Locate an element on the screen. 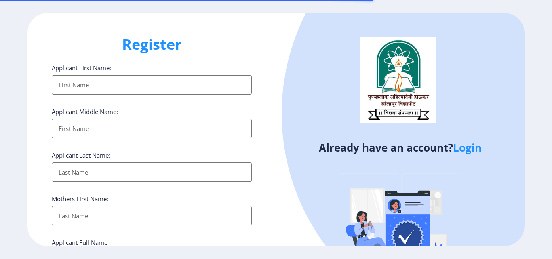 The width and height of the screenshot is (552, 259). a: Login is located at coordinates (467, 148).